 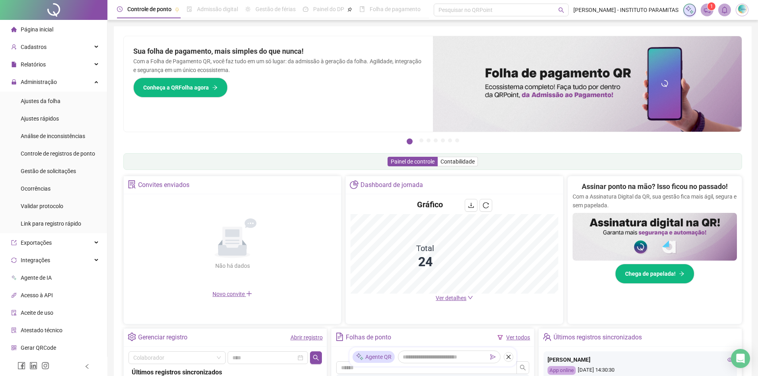 I want to click on span: Contabilidade, so click(x=457, y=161).